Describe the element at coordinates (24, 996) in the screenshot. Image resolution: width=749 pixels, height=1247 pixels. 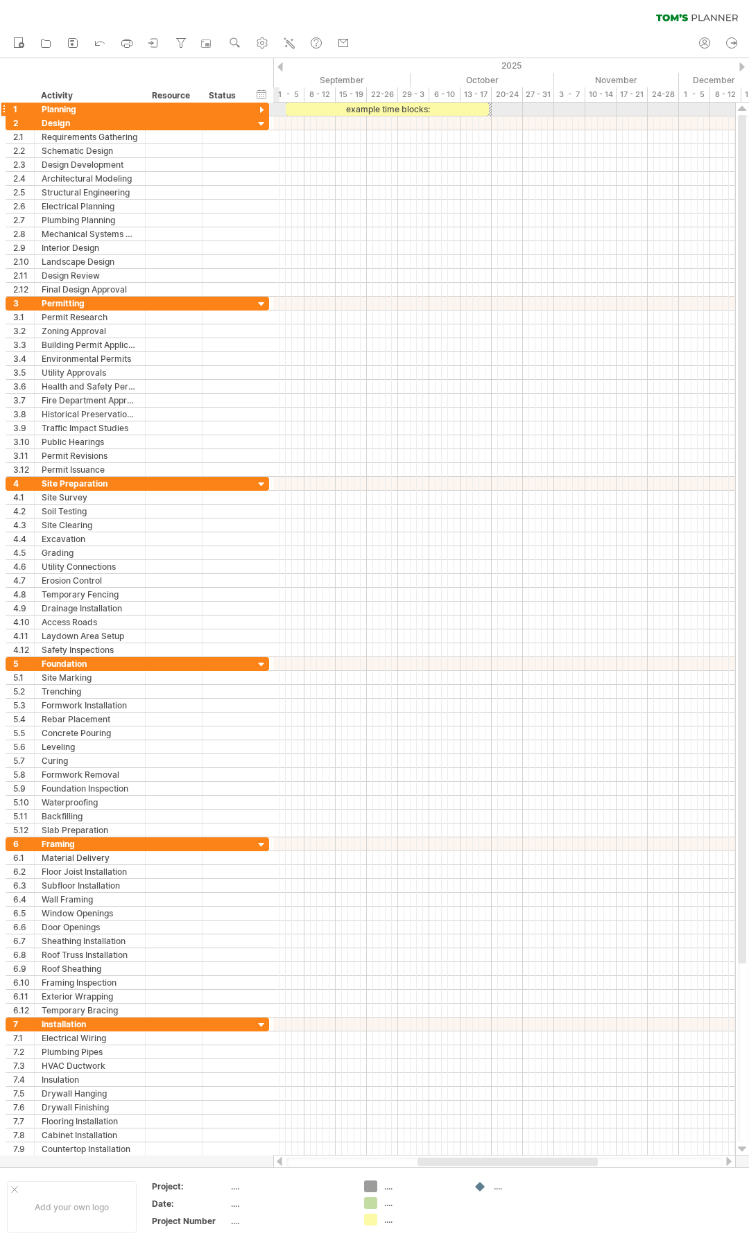
I see `div: 6.11` at that location.